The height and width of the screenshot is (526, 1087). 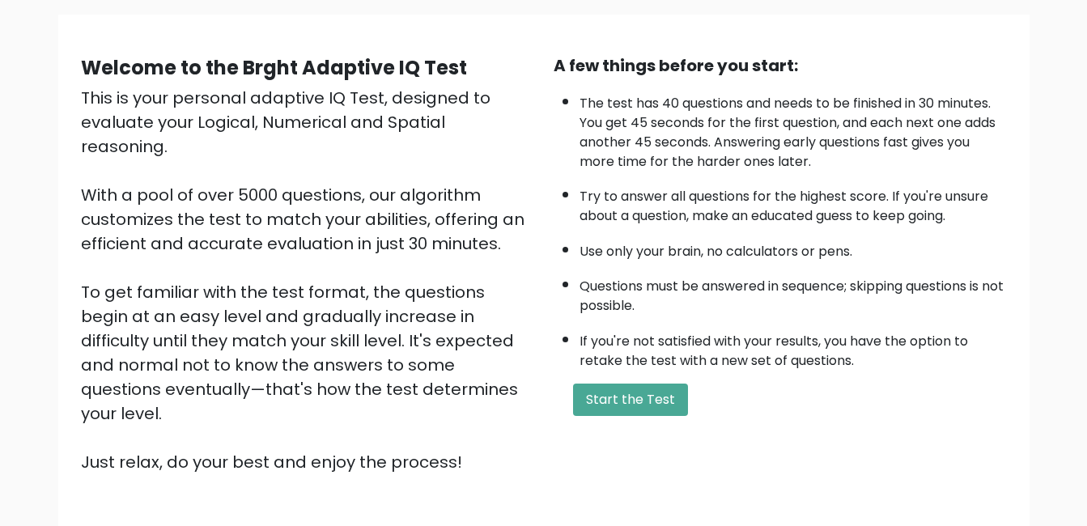 I want to click on b: Welcome to the Brght Adaptive IQ Test, so click(x=273, y=67).